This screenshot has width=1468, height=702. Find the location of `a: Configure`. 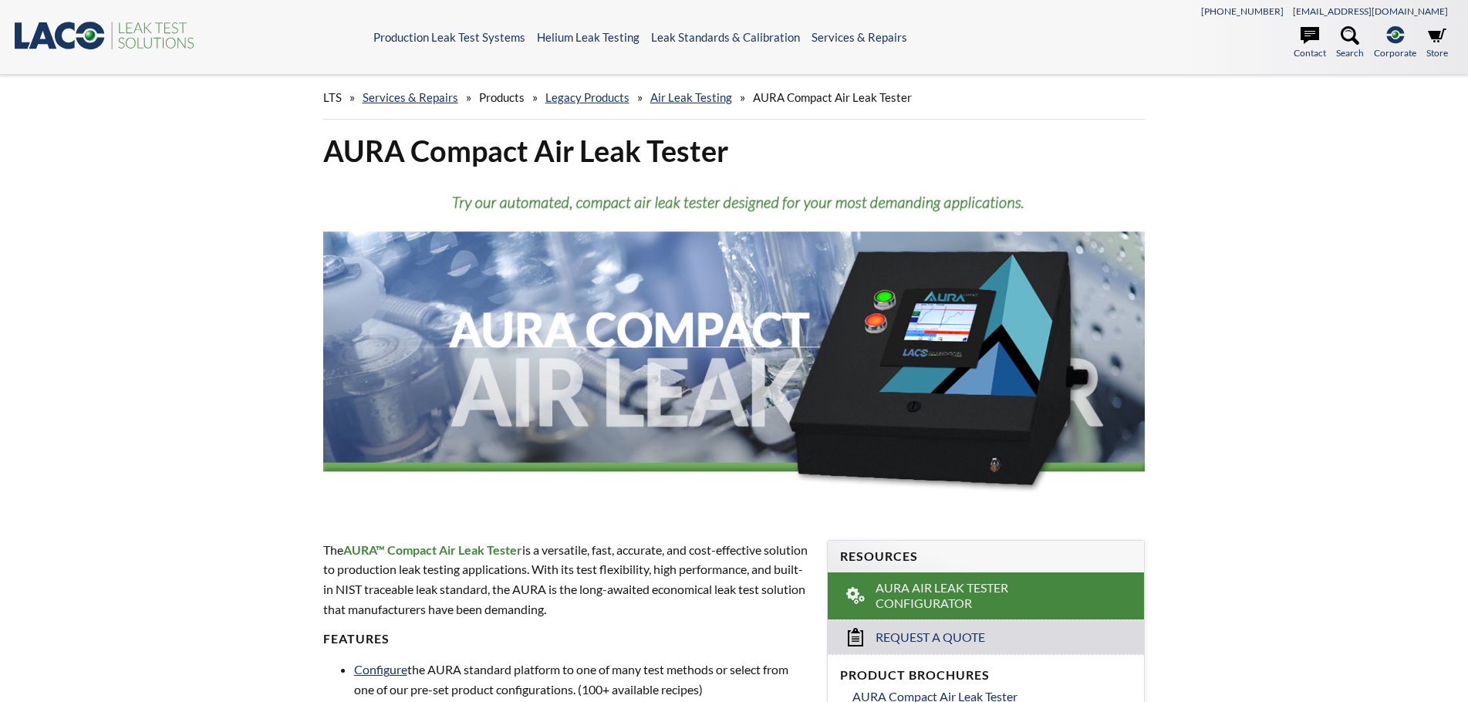

a: Configure is located at coordinates (380, 669).